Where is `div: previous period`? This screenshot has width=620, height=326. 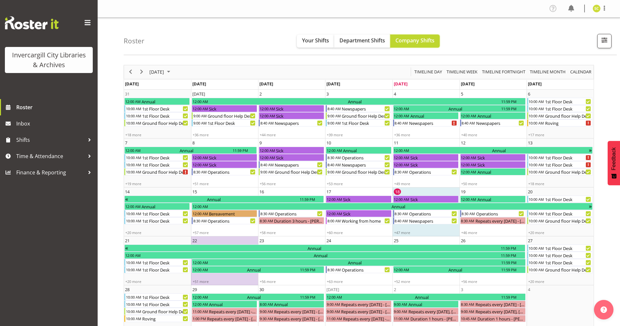 div: previous period is located at coordinates (131, 72).